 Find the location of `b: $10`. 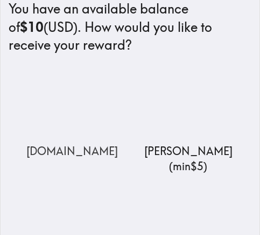

b: $10 is located at coordinates (32, 27).